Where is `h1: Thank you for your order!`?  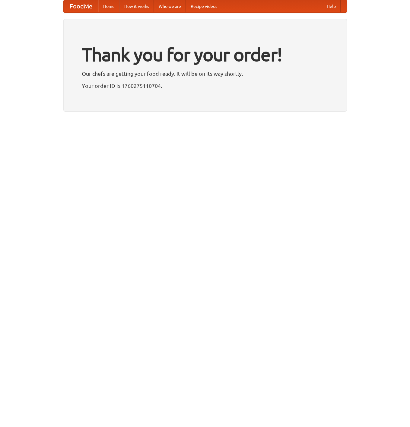
h1: Thank you for your order! is located at coordinates (205, 55).